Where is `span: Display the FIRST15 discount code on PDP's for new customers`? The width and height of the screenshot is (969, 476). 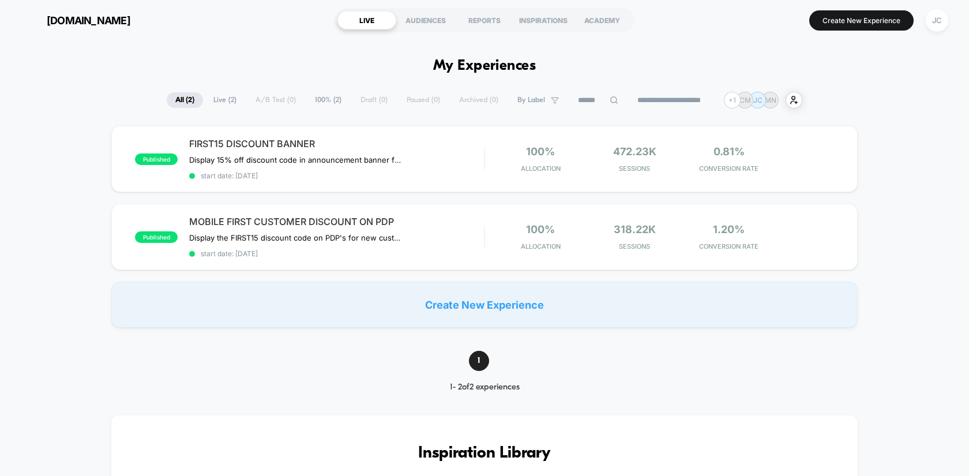
span: Display the FIRST15 discount code on PDP's for new customers is located at coordinates (296, 238).